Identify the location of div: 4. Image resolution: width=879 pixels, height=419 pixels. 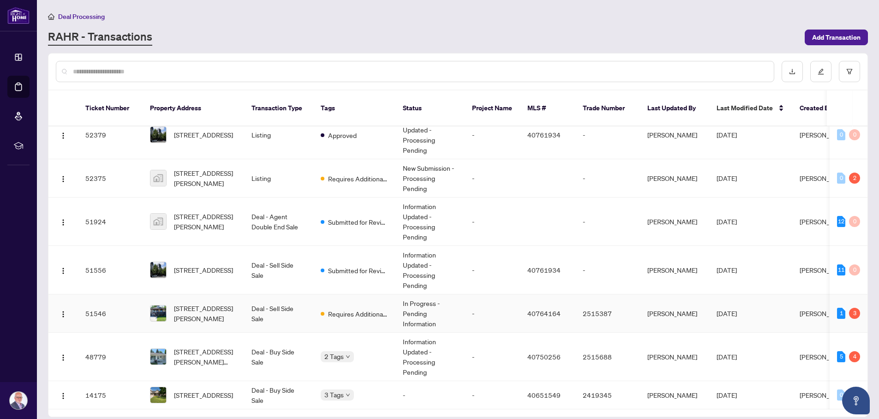
(854, 357).